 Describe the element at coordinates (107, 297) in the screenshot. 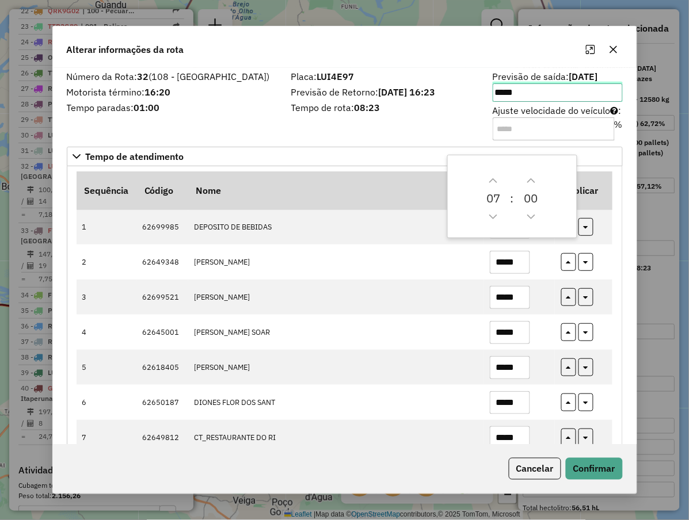

I see `td: 3` at that location.